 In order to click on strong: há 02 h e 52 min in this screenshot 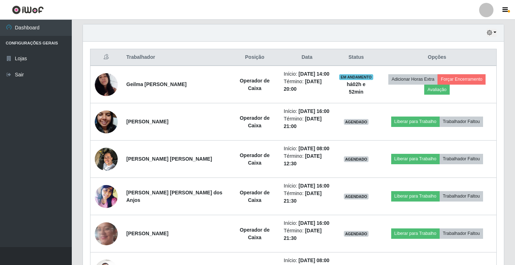, I will do `click(356, 88)`.